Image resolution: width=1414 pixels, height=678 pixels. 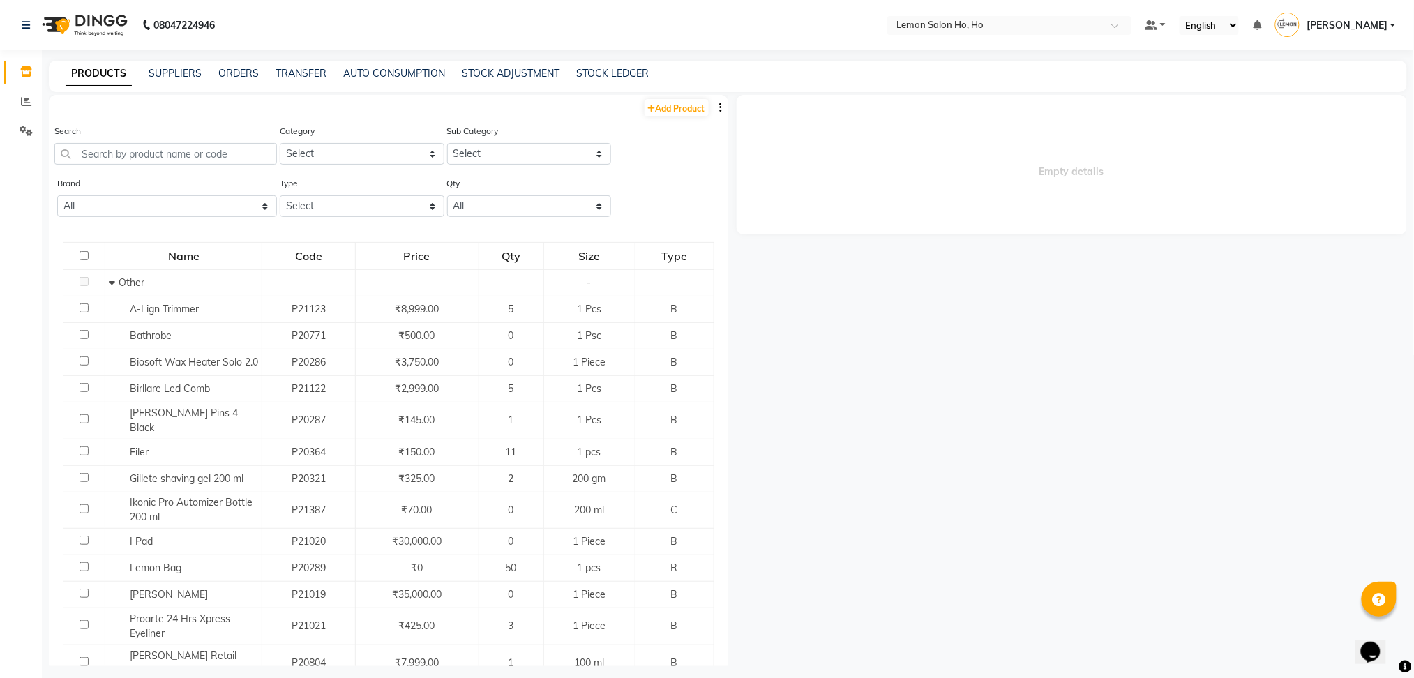 What do you see at coordinates (674, 510) in the screenshot?
I see `span: C` at bounding box center [674, 510].